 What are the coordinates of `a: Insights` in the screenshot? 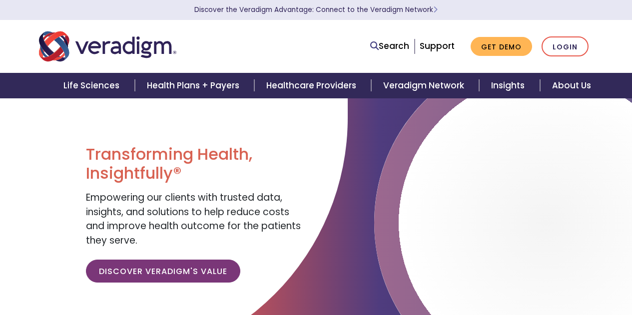 It's located at (509, 85).